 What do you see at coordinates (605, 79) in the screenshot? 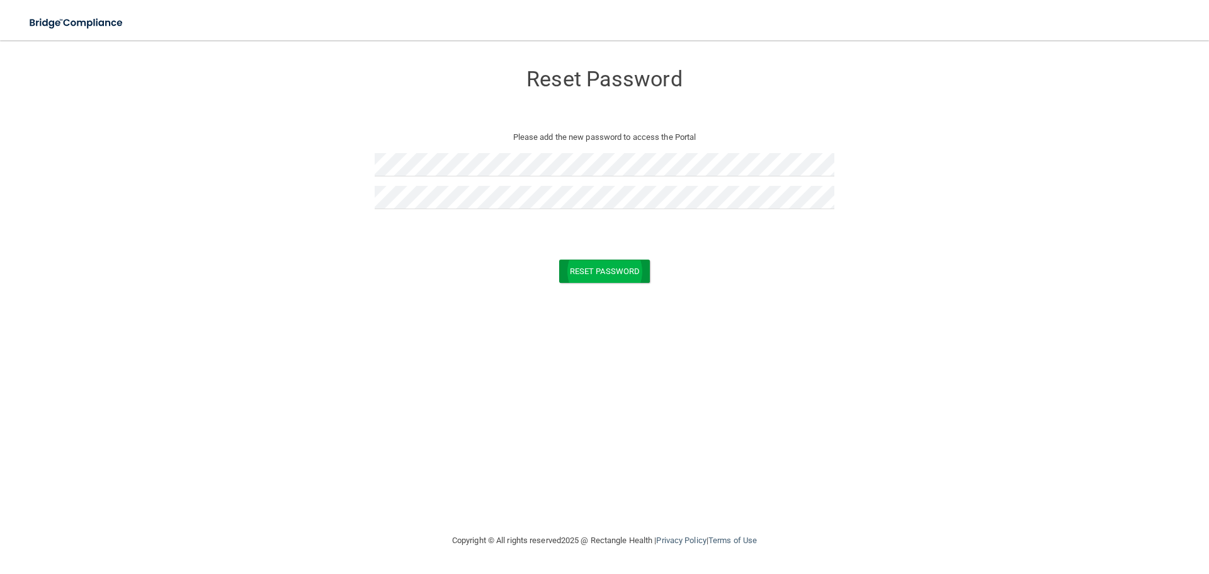
I see `h3: Reset Password` at bounding box center [605, 79].